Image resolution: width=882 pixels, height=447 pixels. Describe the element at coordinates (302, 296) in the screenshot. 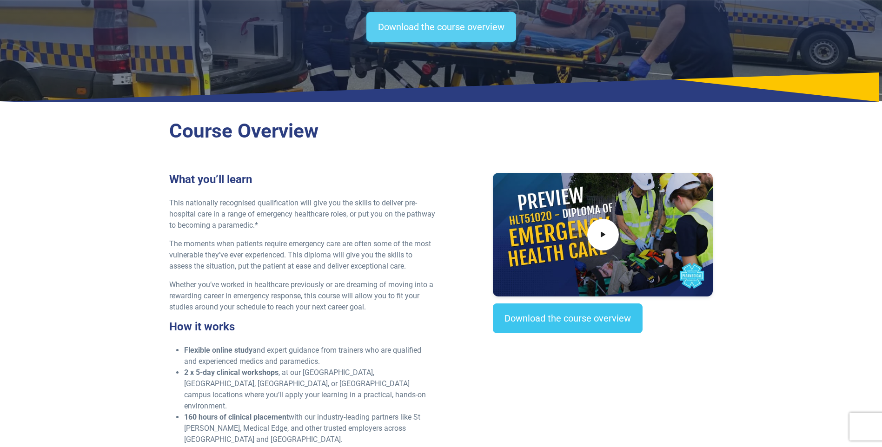

I see `p: Whether you’ve worked in healthcare previously or are dreaming of moving into a rewarding career ...` at that location.